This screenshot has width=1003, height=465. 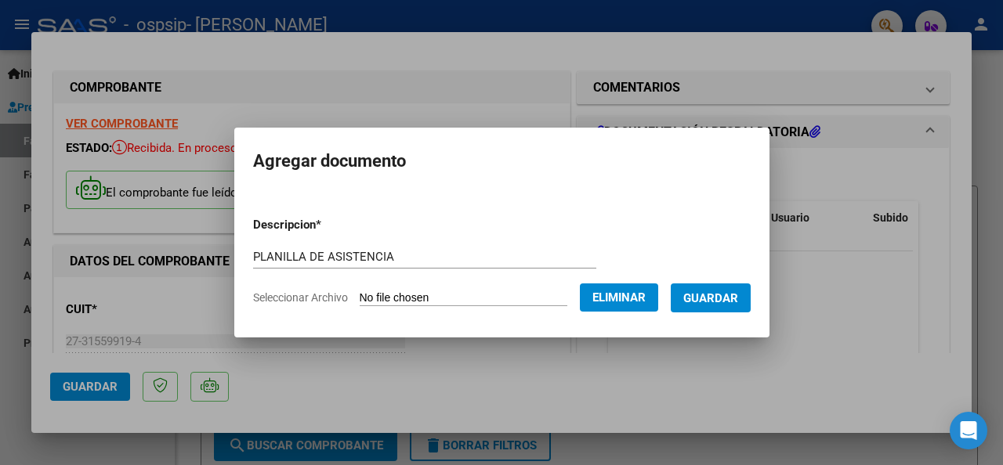 I want to click on span: Seleccionar Archivo, so click(x=300, y=298).